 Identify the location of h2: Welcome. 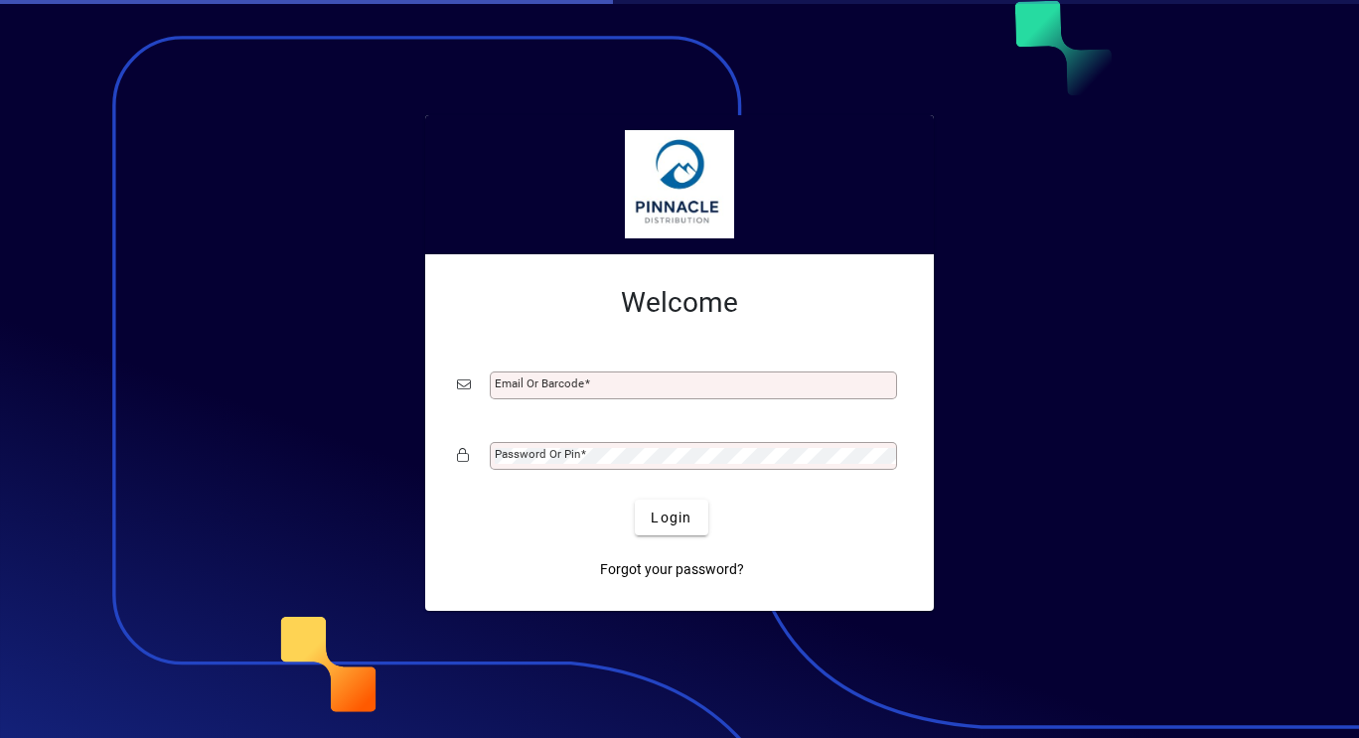
(679, 303).